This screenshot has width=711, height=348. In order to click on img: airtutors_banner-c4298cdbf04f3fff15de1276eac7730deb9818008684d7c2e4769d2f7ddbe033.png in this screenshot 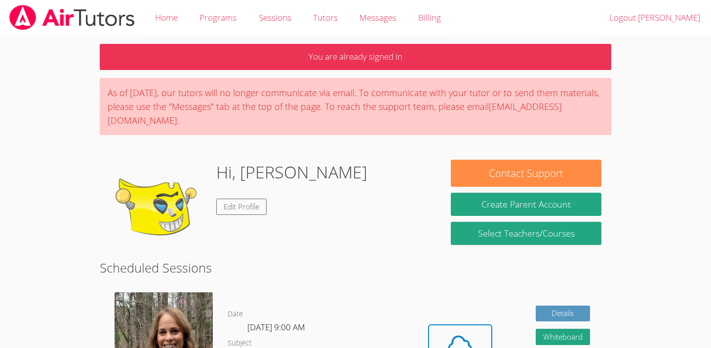, I will do `click(72, 17)`.